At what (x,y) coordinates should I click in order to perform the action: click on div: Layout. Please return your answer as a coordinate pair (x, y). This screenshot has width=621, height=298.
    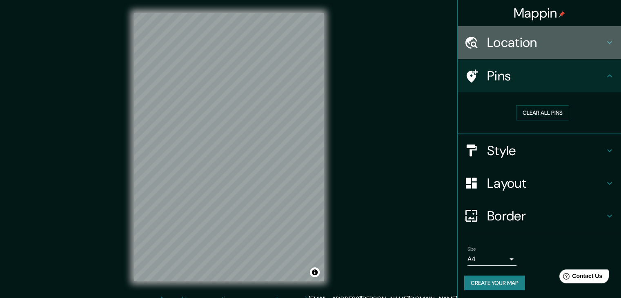
    Looking at the image, I should click on (540, 183).